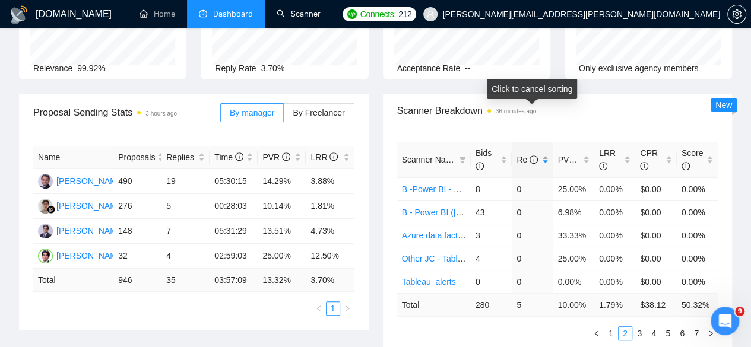 The height and width of the screenshot is (347, 751). Describe the element at coordinates (281, 231) in the screenshot. I see `td: 13.51%` at that location.